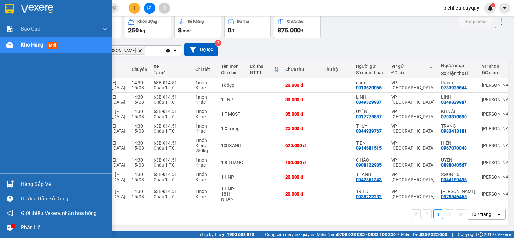  I want to click on button: 1, so click(438, 214).